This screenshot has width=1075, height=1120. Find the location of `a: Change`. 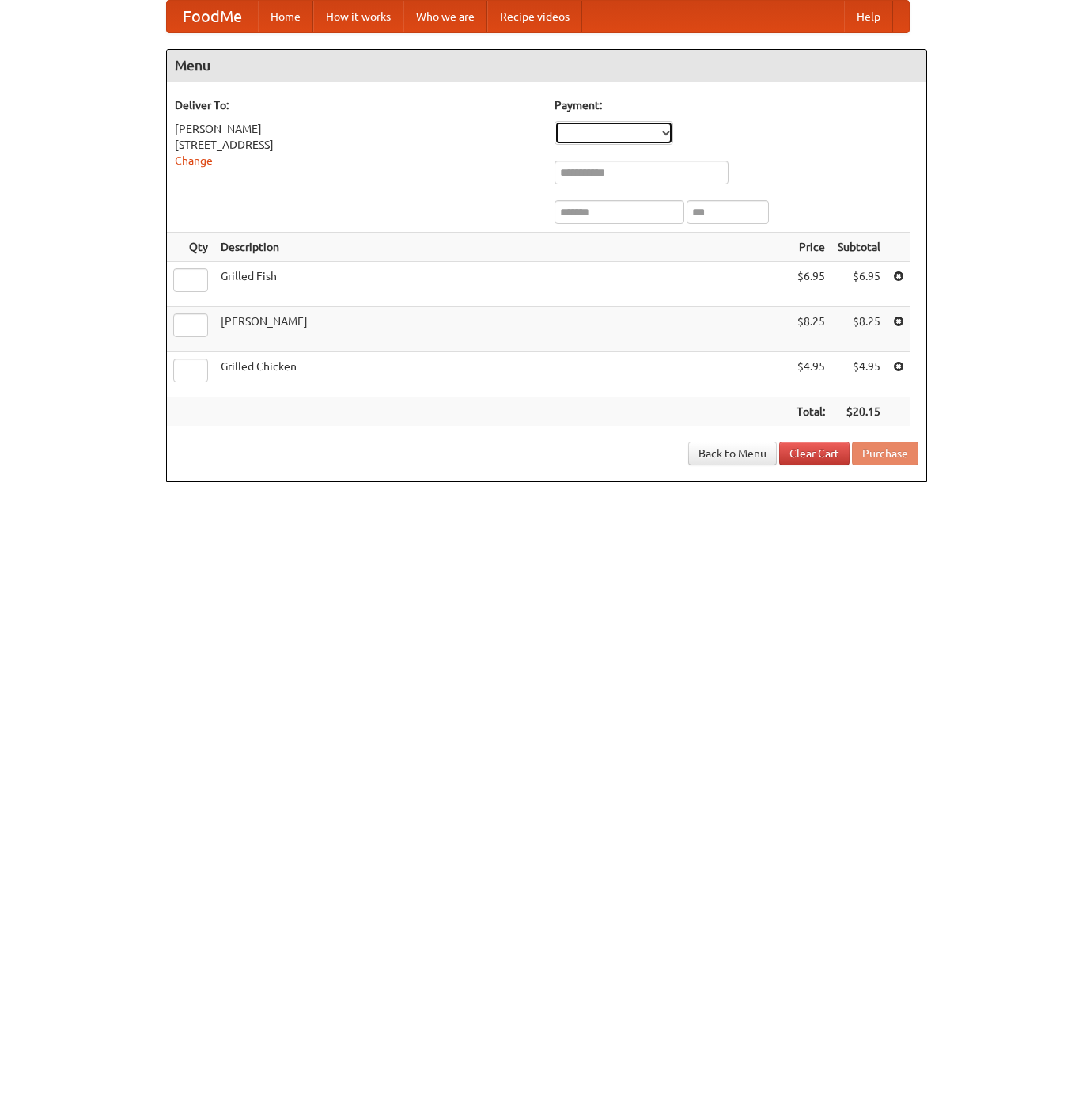

a: Change is located at coordinates (194, 161).